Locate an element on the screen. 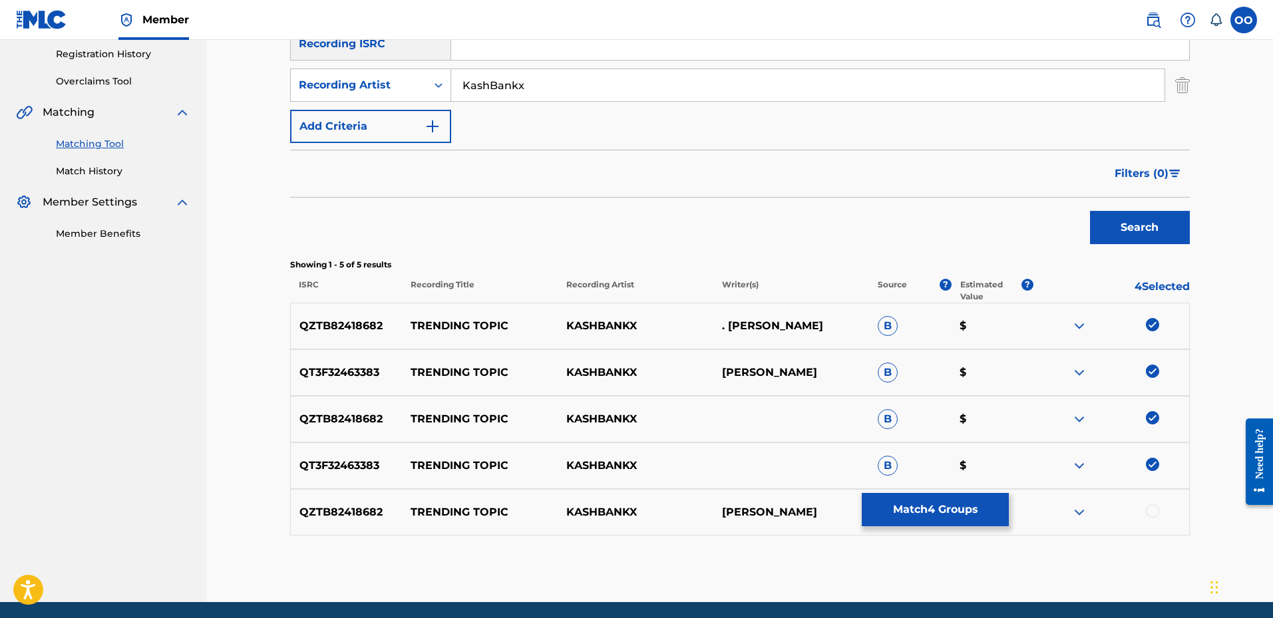 The image size is (1273, 618). span: Member is located at coordinates (166, 19).